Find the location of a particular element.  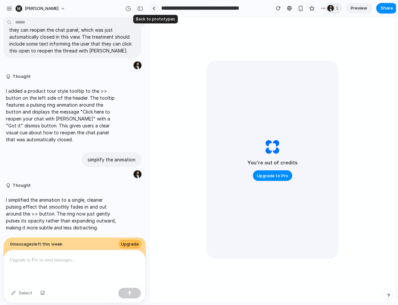

p: I simplified the animation to a single, cleaner pulsing effect that smoothly fades in and out aro... is located at coordinates (61, 214).